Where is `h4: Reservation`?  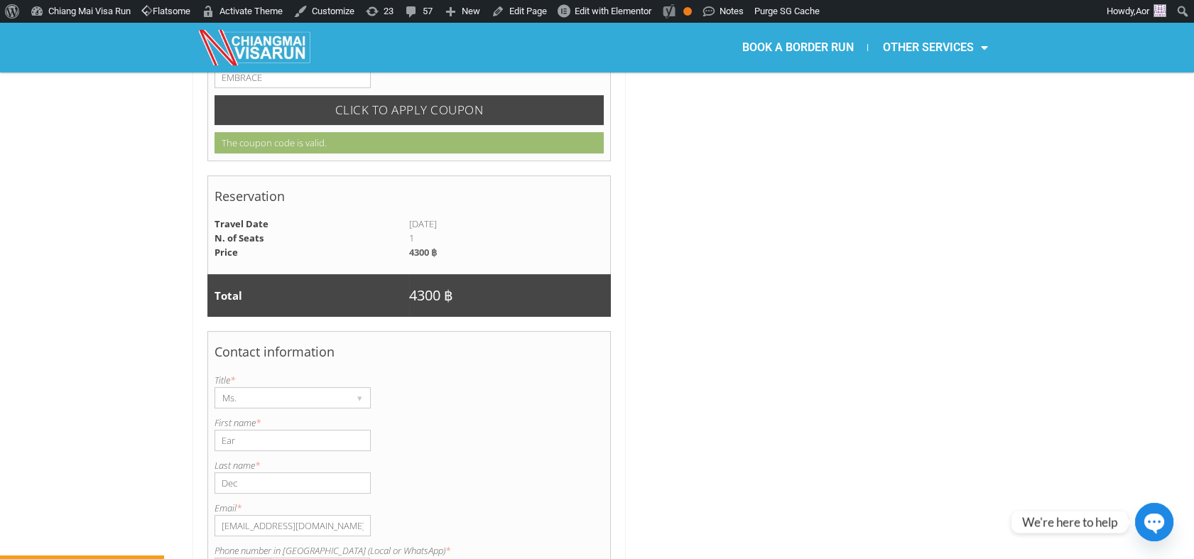
h4: Reservation is located at coordinates (409, 200).